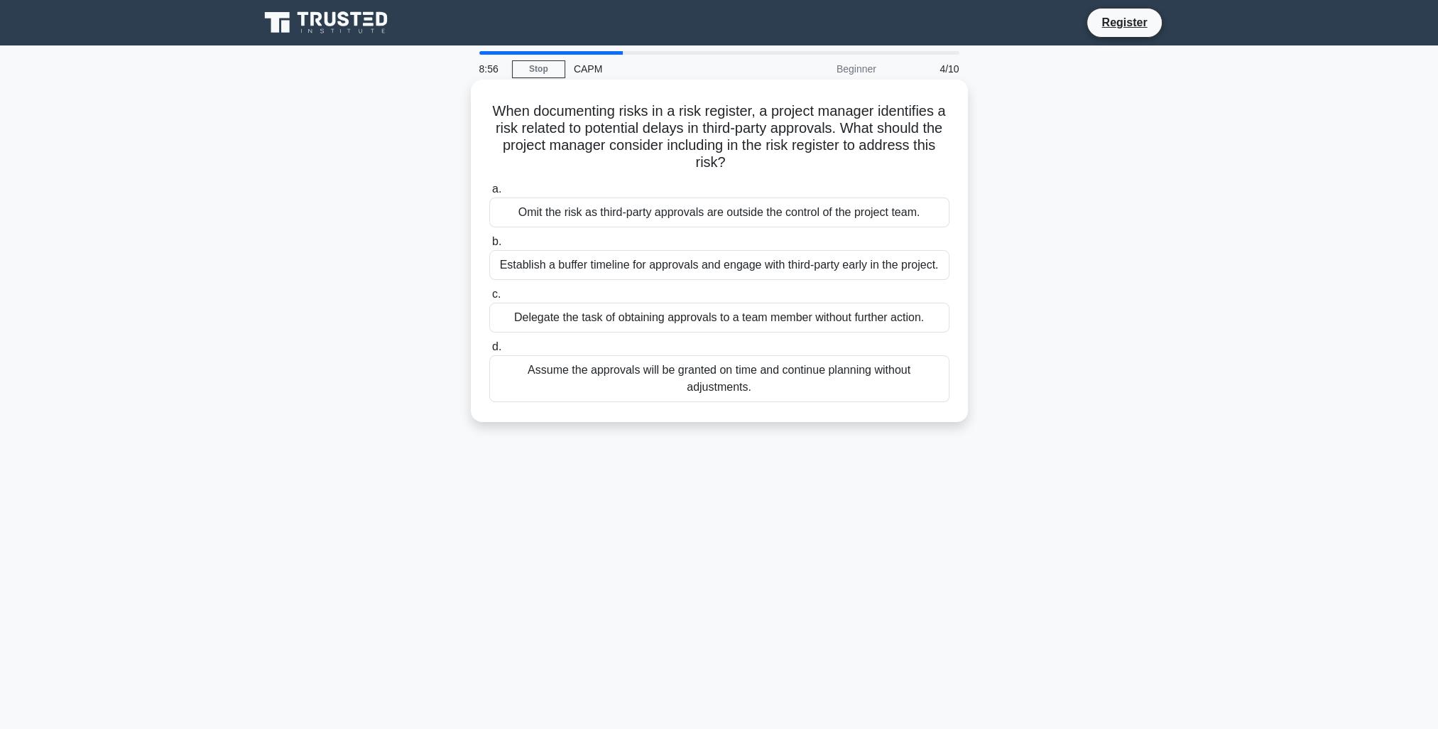 This screenshot has height=729, width=1438. I want to click on span: b., so click(497, 241).